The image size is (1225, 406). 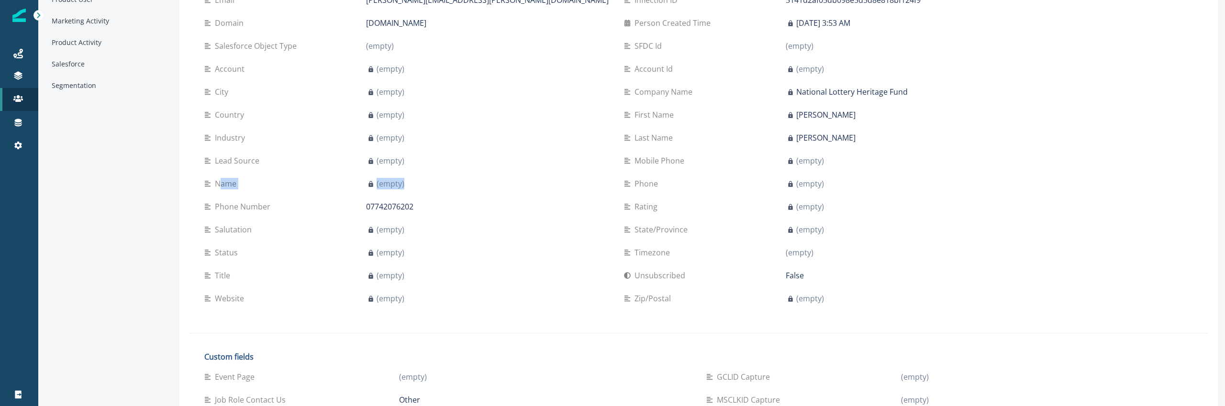 What do you see at coordinates (663, 230) in the screenshot?
I see `p: State/Province` at bounding box center [663, 230].